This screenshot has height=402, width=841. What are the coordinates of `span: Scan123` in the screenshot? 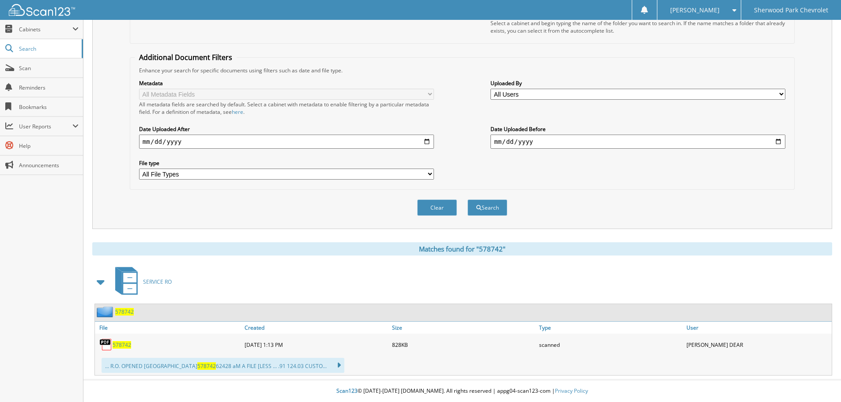 It's located at (347, 391).